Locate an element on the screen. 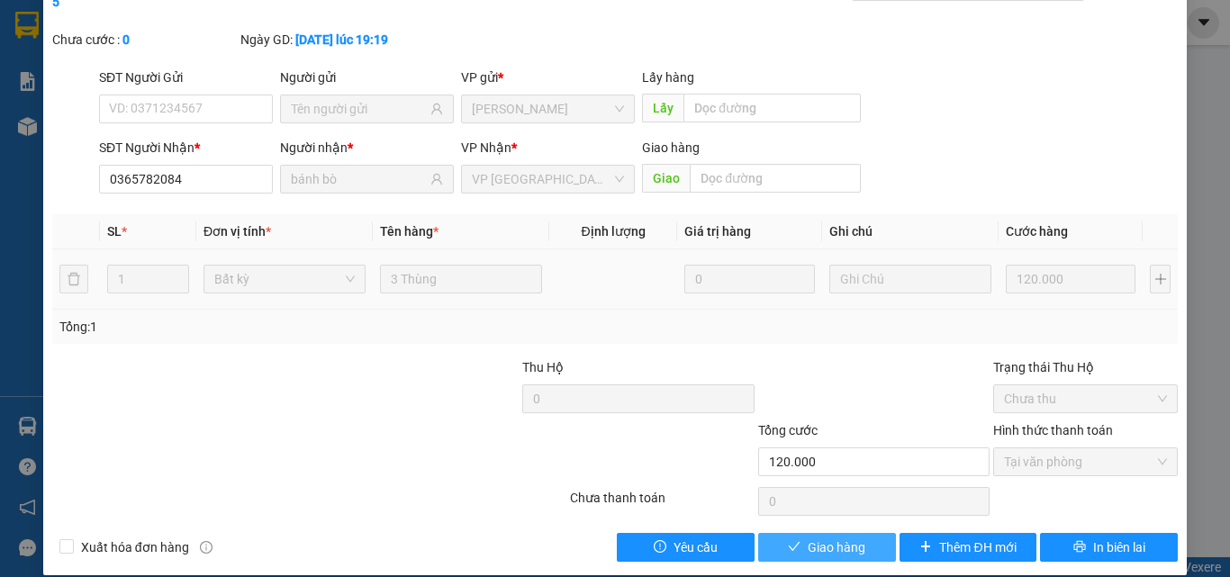 The height and width of the screenshot is (577, 1230). div: Trạng thái Thu Hộ is located at coordinates (1085, 367).